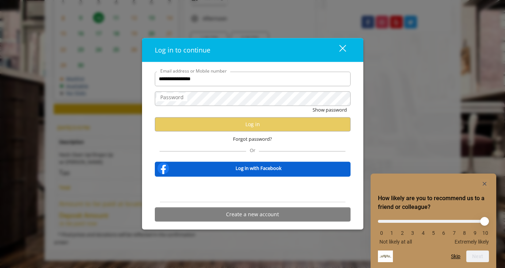 This screenshot has height=268, width=505. What do you see at coordinates (443, 233) in the screenshot?
I see `li: 6` at bounding box center [443, 233].